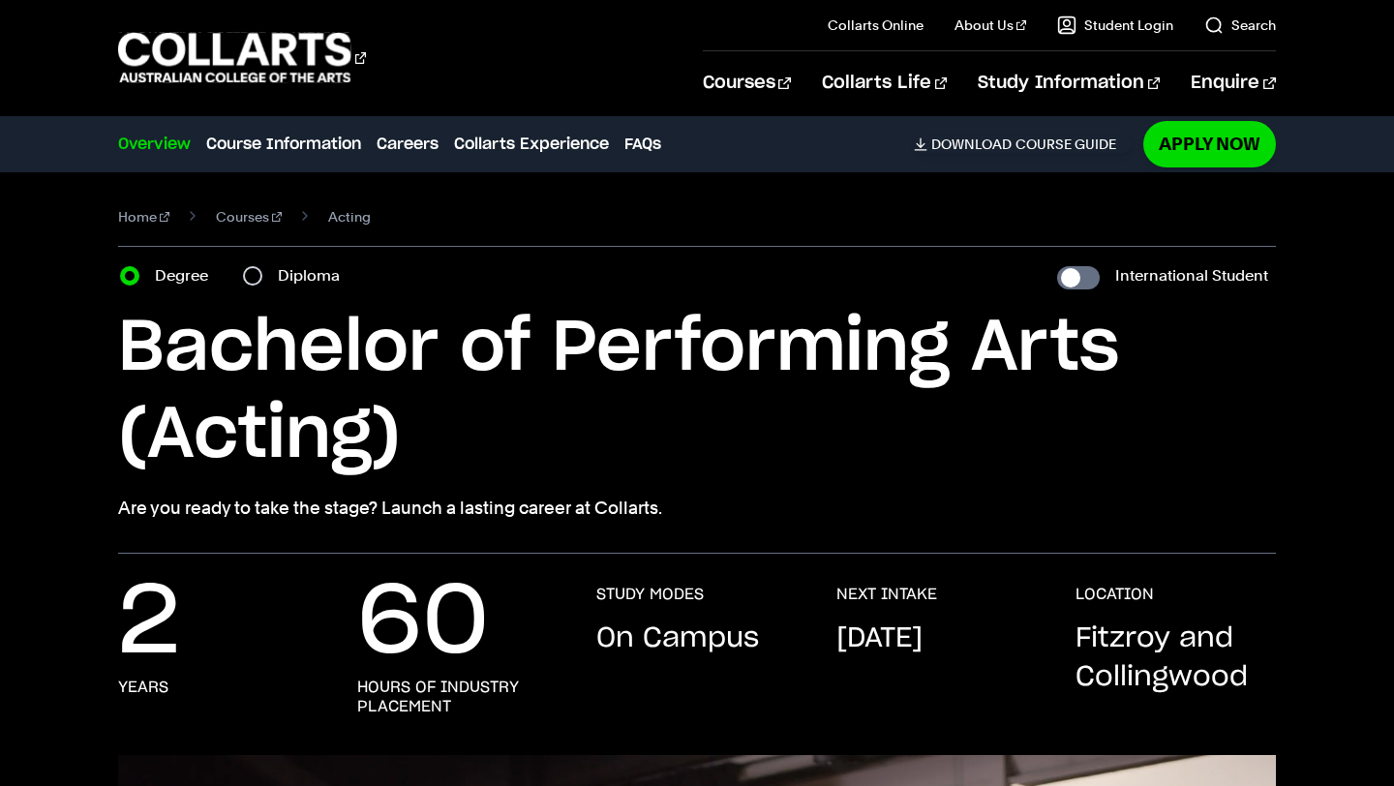 The width and height of the screenshot is (1394, 786). I want to click on a: Course Information, so click(284, 144).